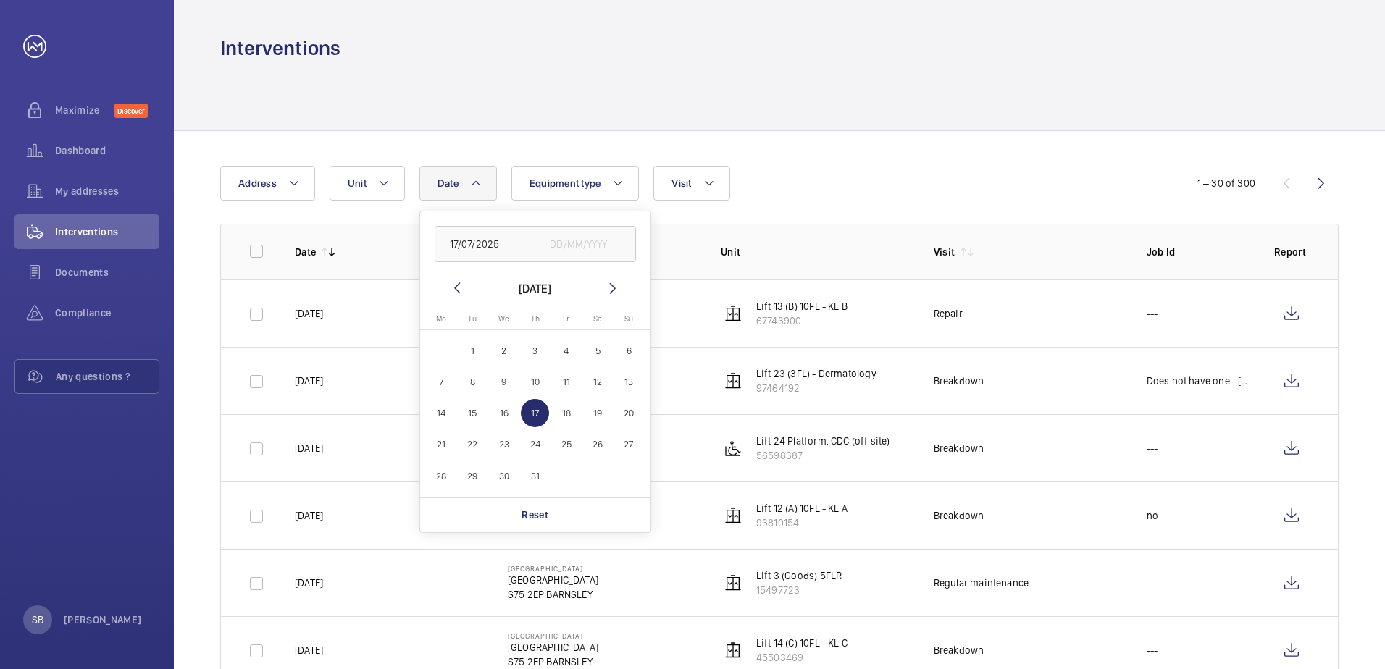 The height and width of the screenshot is (669, 1385). What do you see at coordinates (1199, 252) in the screenshot?
I see `p: Job Id` at bounding box center [1199, 252].